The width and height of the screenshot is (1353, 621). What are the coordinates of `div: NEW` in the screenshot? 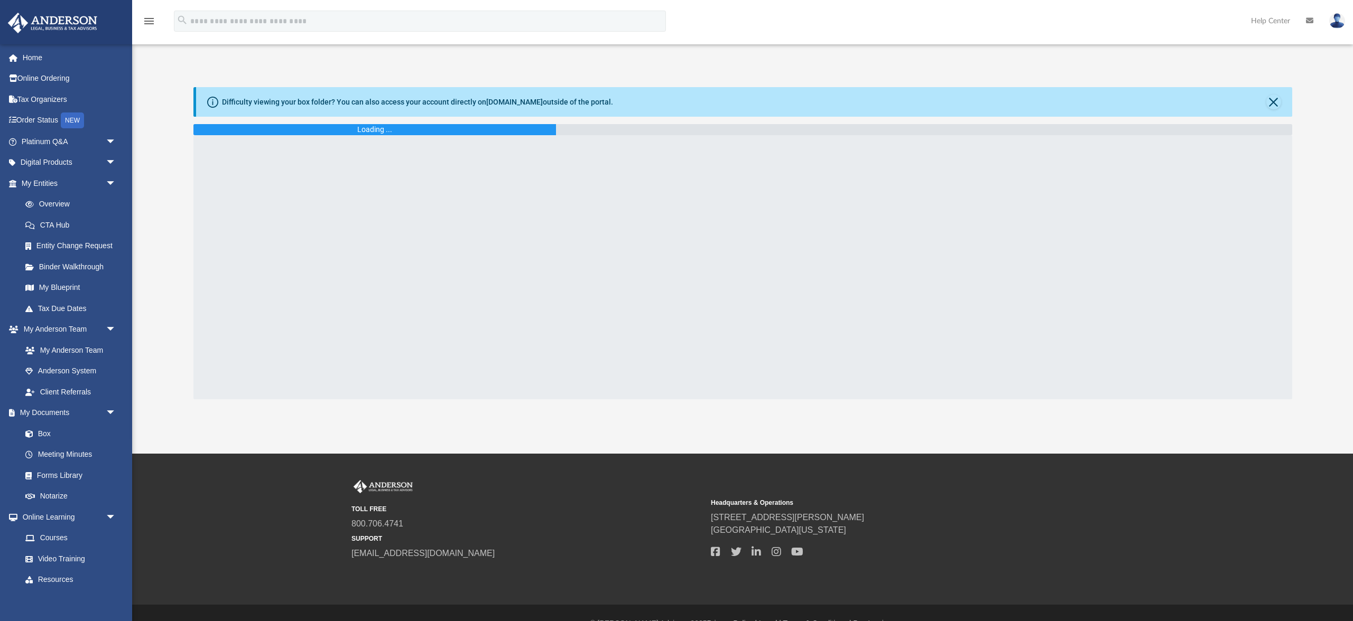 It's located at (72, 120).